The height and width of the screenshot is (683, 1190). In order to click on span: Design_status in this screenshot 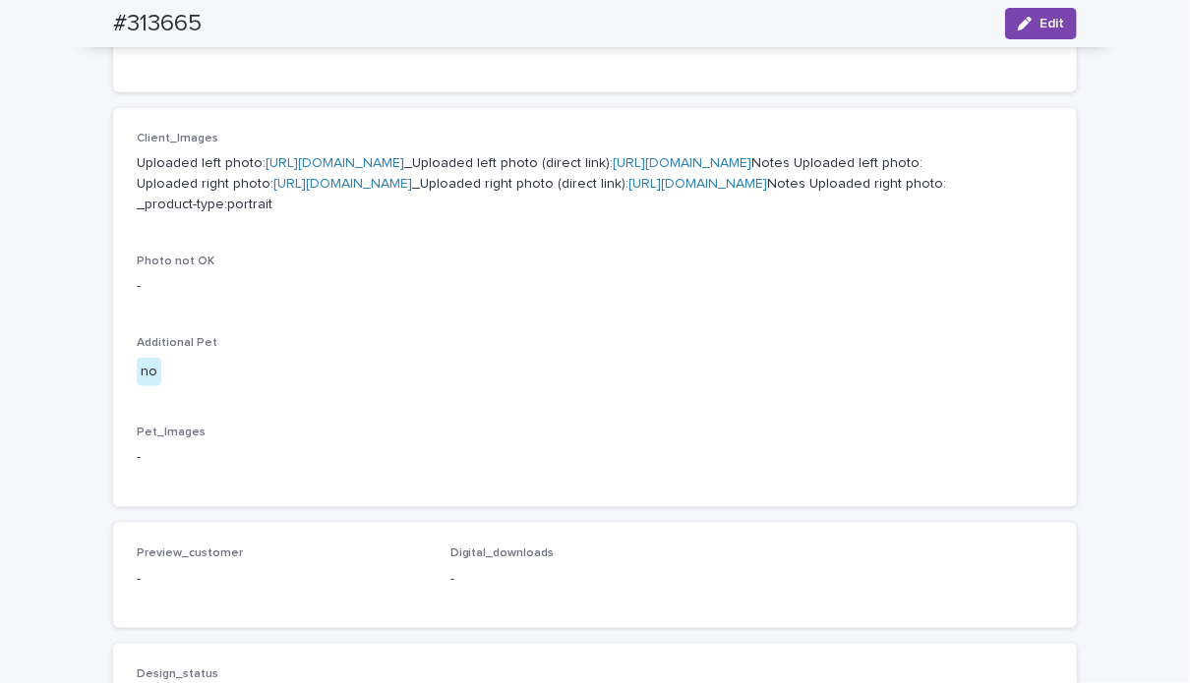, I will do `click(177, 675)`.